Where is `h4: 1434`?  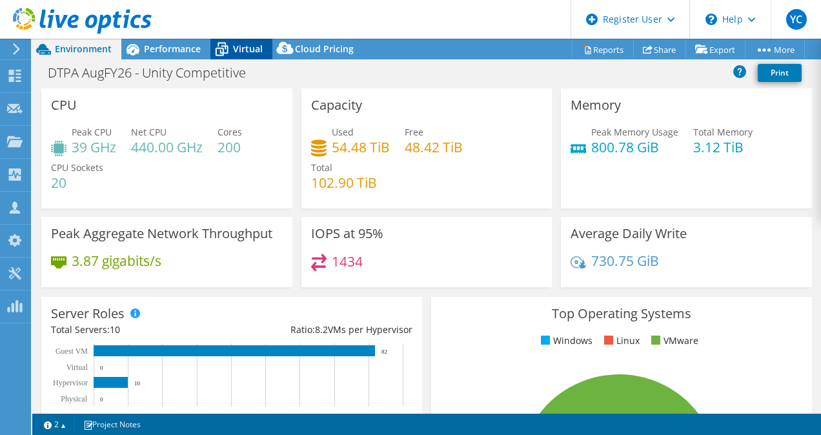 h4: 1434 is located at coordinates (347, 261).